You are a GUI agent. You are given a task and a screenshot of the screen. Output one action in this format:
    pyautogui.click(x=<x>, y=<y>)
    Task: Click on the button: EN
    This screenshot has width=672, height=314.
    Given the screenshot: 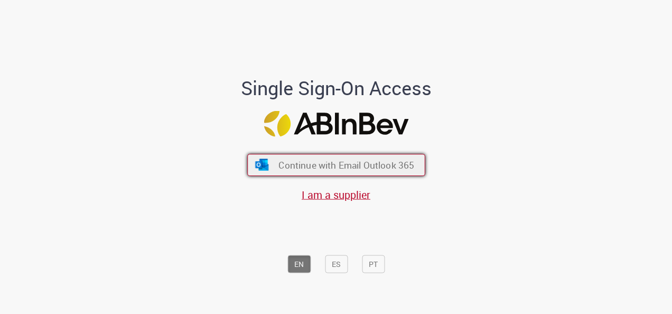 What is the action you would take?
    pyautogui.click(x=299, y=264)
    